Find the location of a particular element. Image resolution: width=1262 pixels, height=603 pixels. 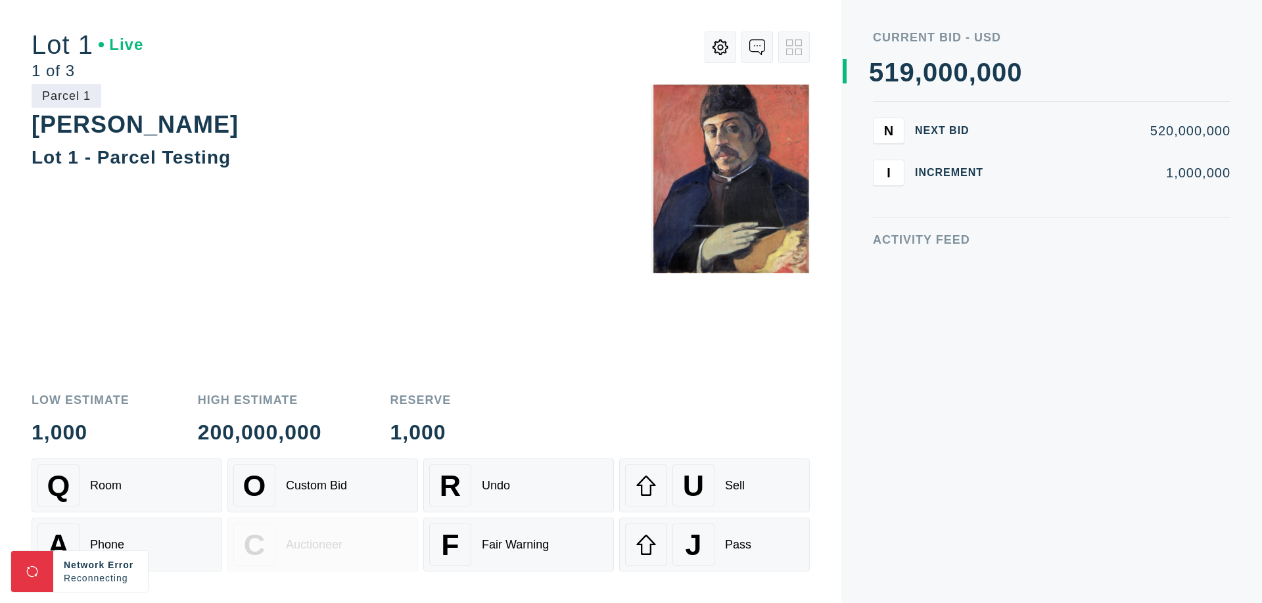

span: N is located at coordinates (889, 130).